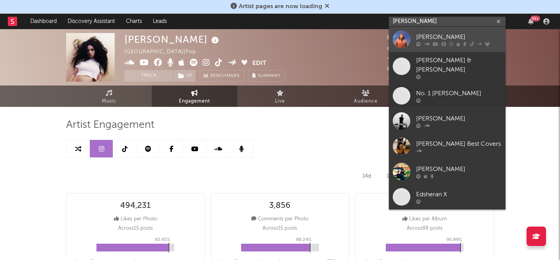 The height and width of the screenshot is (260, 560). What do you see at coordinates (222, 76) in the screenshot?
I see `a: Benchmark` at bounding box center [222, 76].